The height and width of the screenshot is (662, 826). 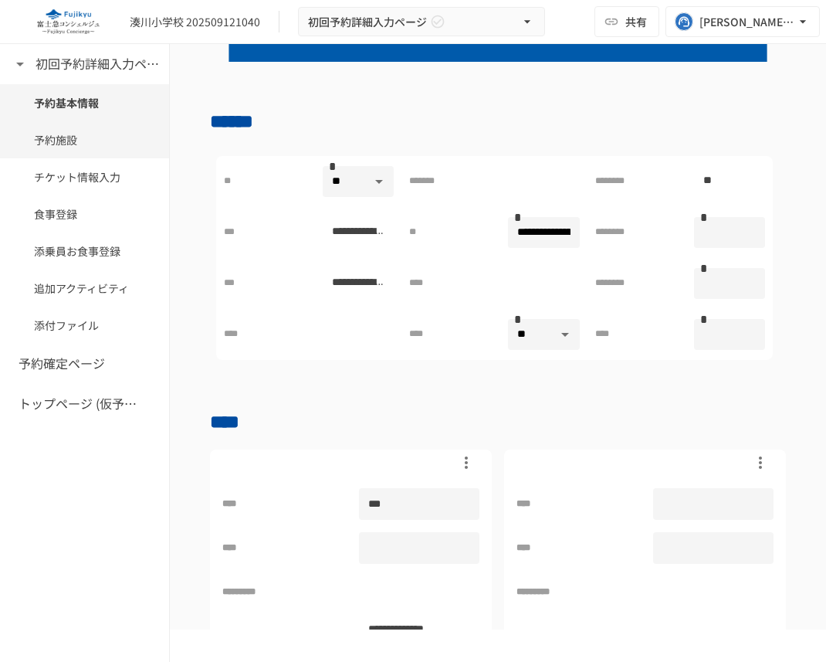 What do you see at coordinates (80, 404) in the screenshot?
I see `h6: トップページ (仮予約一覧)` at bounding box center [80, 404].